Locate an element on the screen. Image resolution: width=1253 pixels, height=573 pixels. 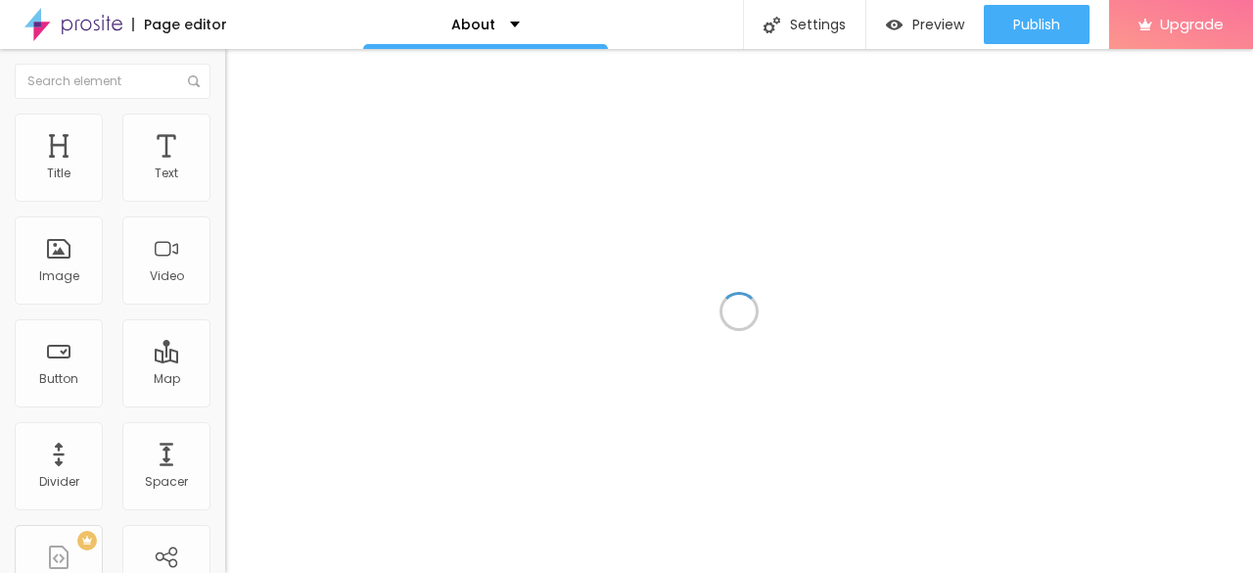
p: About is located at coordinates (473, 24).